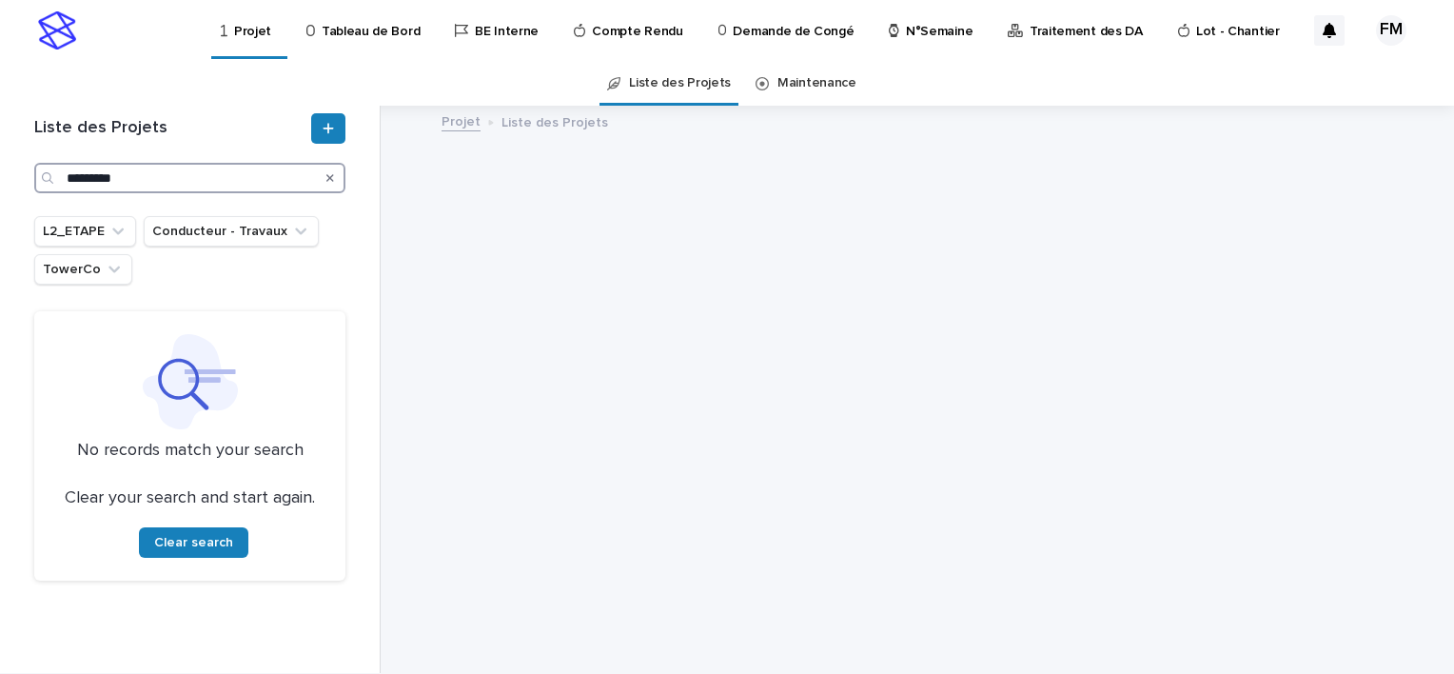 Image resolution: width=1454 pixels, height=674 pixels. Describe the element at coordinates (193, 542) in the screenshot. I see `button: Clear search` at that location.